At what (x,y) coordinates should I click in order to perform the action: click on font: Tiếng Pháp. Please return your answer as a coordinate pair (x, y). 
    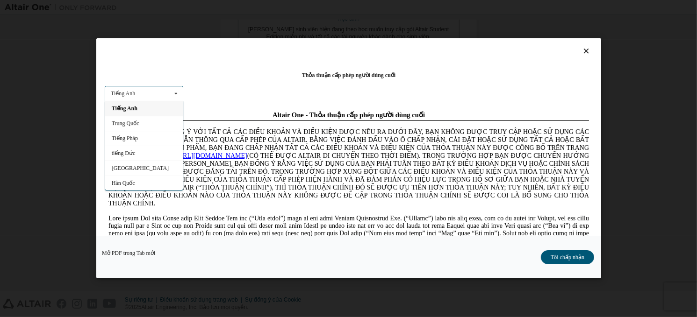
    Looking at the image, I should click on (124, 138).